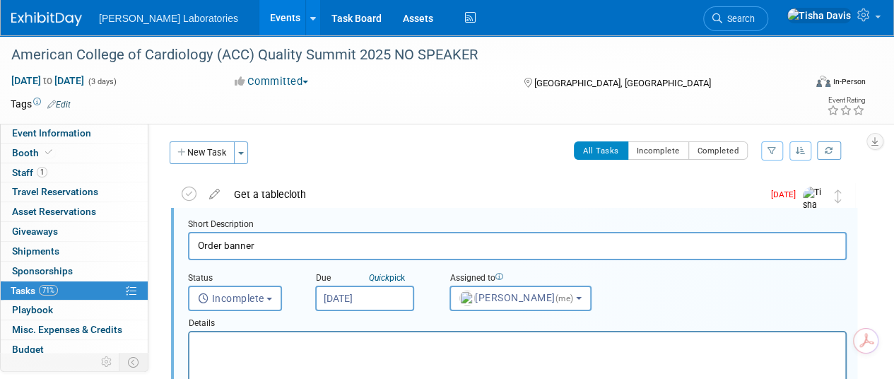 The image size is (894, 379). What do you see at coordinates (47, 81) in the screenshot?
I see `span: to` at bounding box center [47, 81].